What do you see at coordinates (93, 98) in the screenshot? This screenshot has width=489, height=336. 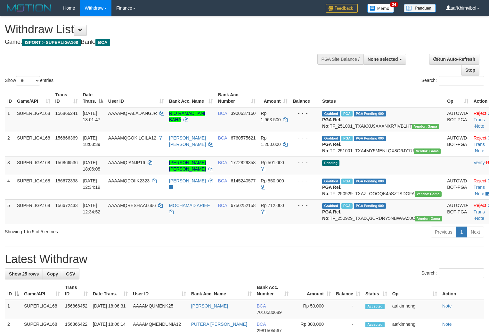 I see `th: Date Trans.: activate to sort column descending` at bounding box center [93, 98].